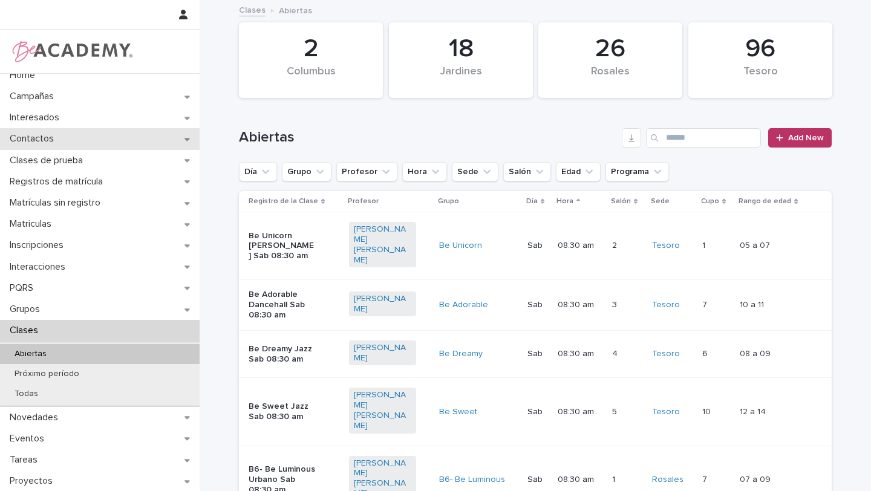 This screenshot has height=491, width=871. I want to click on a: Clases, so click(252, 9).